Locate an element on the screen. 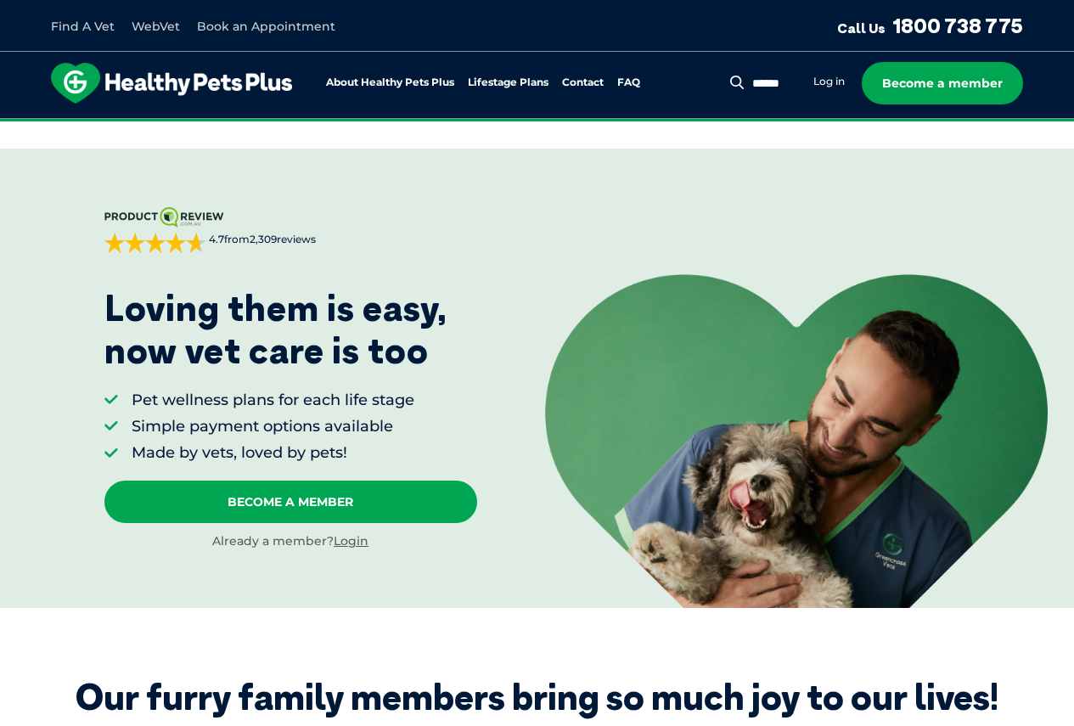 Image resolution: width=1074 pixels, height=726 pixels. div: Already a member? is located at coordinates (290, 542).